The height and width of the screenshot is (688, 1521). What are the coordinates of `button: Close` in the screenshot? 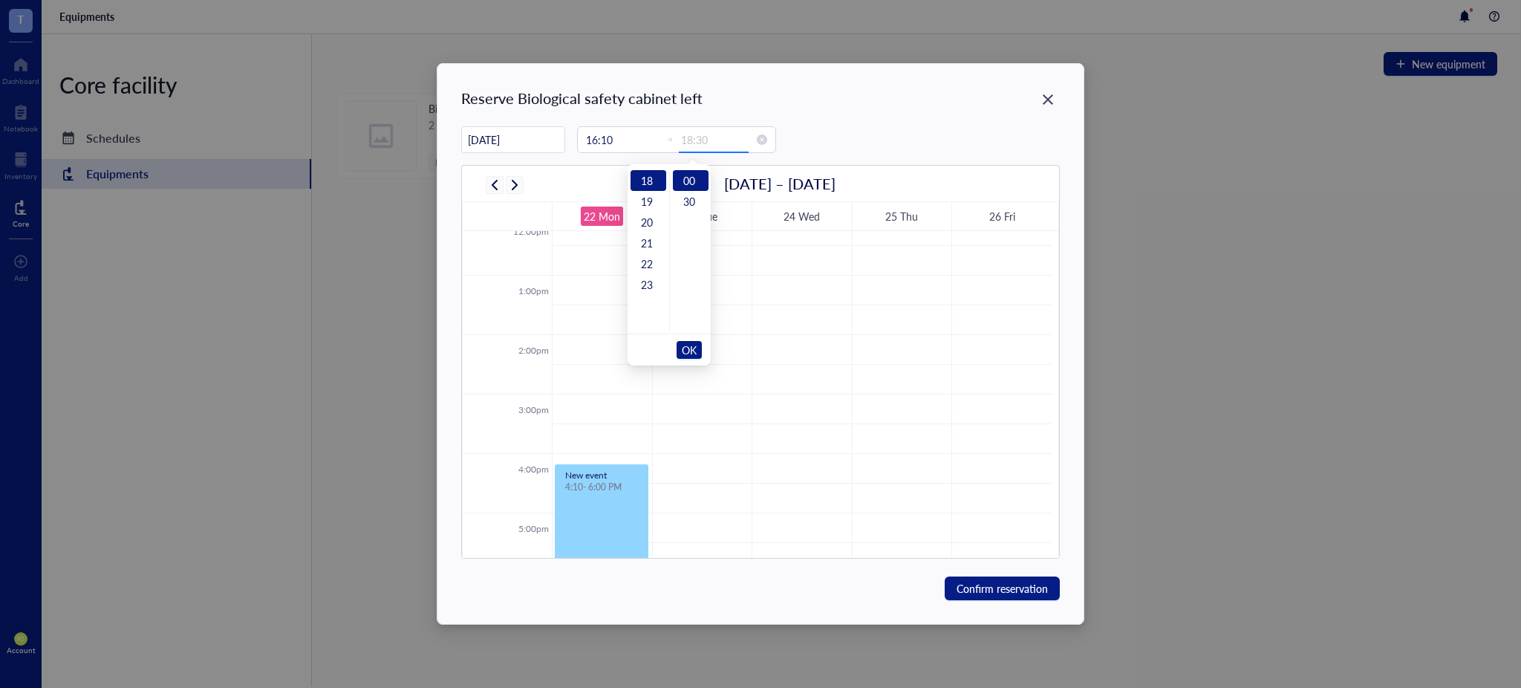 It's located at (1048, 100).